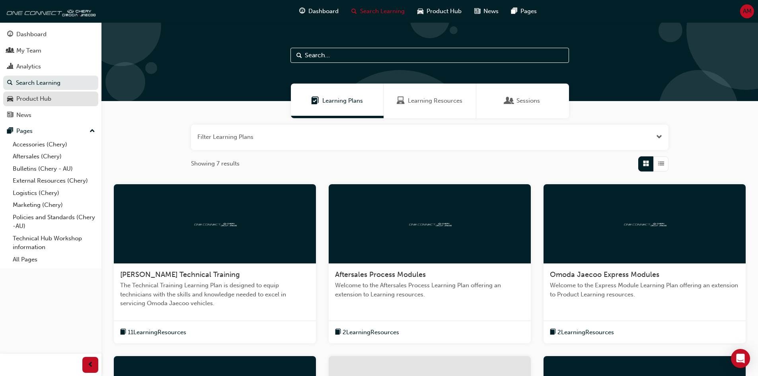 Image resolution: width=758 pixels, height=376 pixels. I want to click on div: My Team, so click(29, 51).